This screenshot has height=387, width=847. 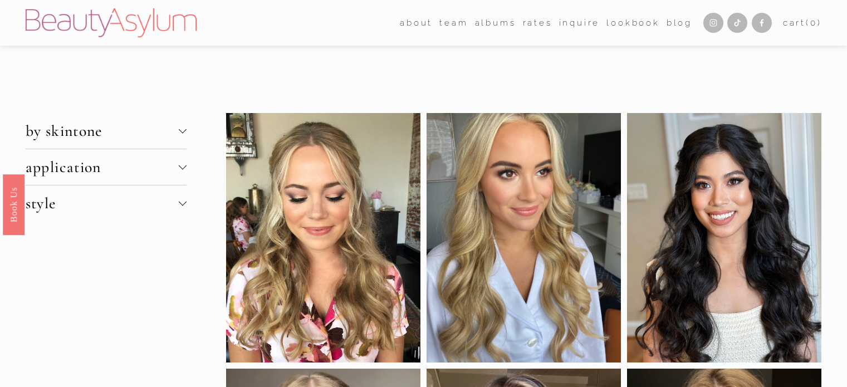 I want to click on button: style, so click(x=106, y=203).